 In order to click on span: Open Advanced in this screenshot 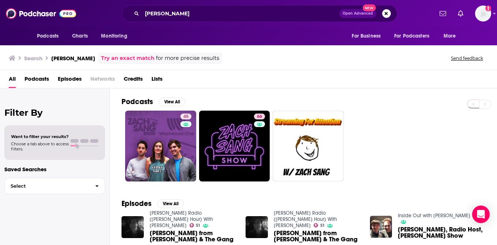, I will do `click(357, 14)`.